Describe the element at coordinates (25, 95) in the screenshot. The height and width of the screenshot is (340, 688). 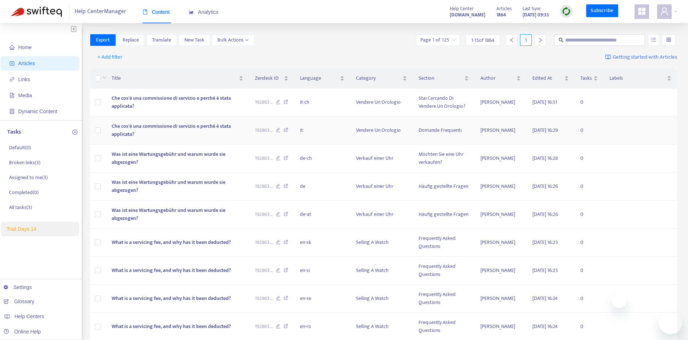
I see `span: Media` at that location.